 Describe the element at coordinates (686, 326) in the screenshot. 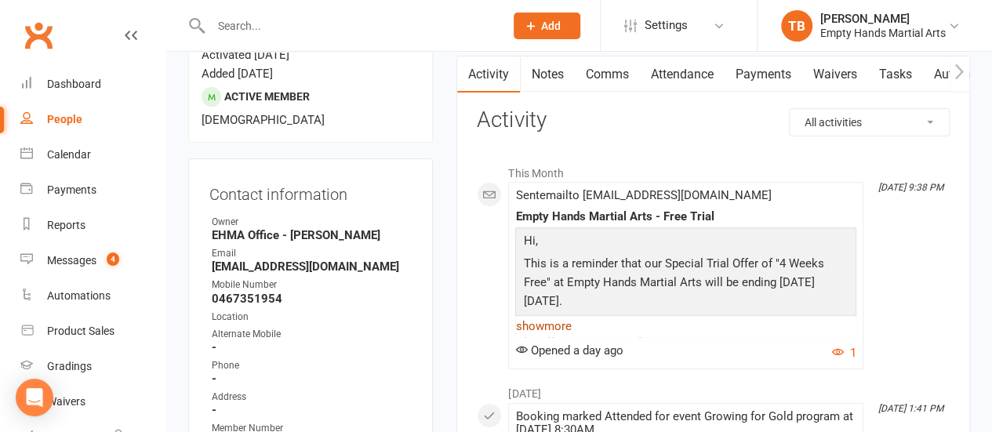

I see `a: show more` at that location.